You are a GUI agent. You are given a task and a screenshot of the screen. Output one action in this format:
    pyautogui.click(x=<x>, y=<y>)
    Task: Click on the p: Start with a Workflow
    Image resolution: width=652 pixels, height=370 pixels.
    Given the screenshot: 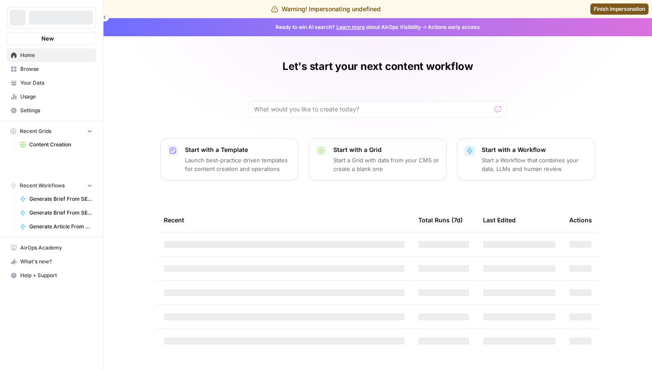 What is the action you would take?
    pyautogui.click(x=535, y=150)
    